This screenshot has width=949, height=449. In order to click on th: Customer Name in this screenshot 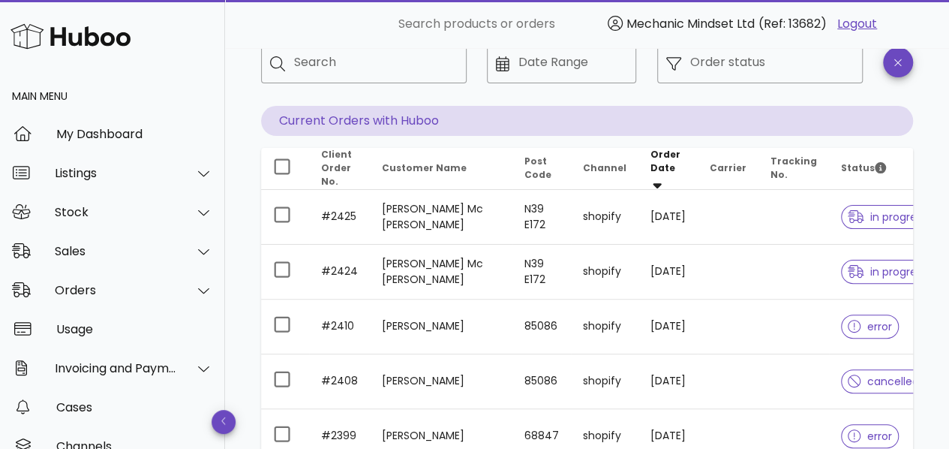, I will do `click(441, 169)`.